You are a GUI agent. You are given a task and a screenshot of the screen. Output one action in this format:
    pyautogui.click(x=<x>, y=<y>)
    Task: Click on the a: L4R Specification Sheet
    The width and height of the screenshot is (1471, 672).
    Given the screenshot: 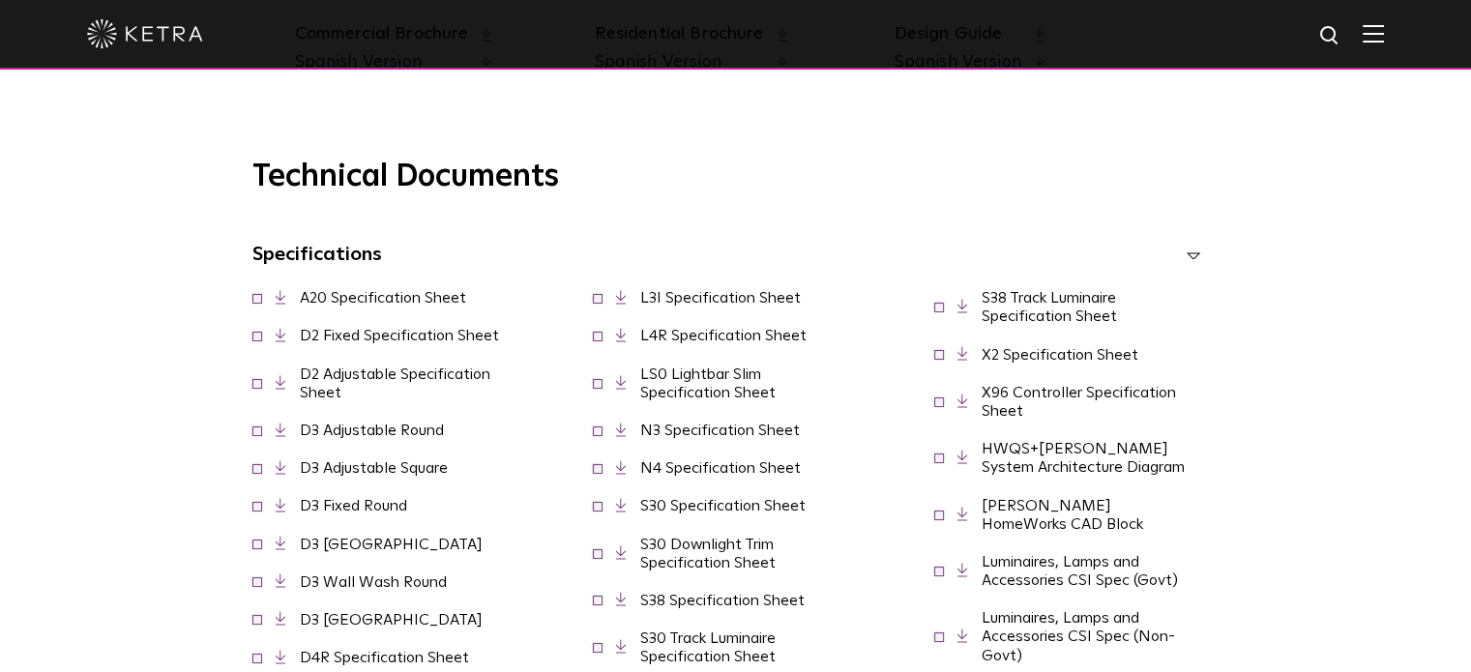 What is the action you would take?
    pyautogui.click(x=723, y=336)
    